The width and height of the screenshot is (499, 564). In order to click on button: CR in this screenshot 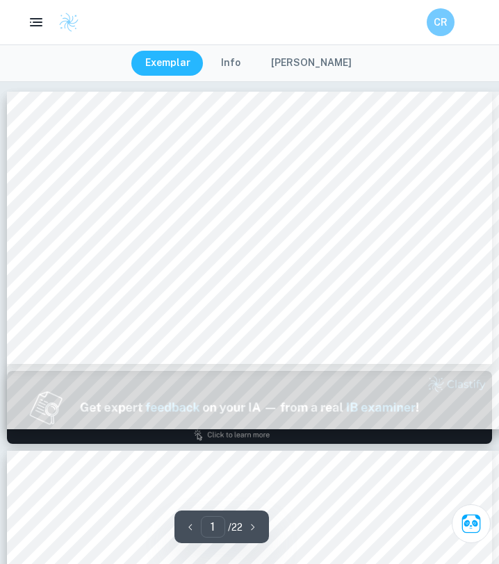, I will do `click(440, 22)`.